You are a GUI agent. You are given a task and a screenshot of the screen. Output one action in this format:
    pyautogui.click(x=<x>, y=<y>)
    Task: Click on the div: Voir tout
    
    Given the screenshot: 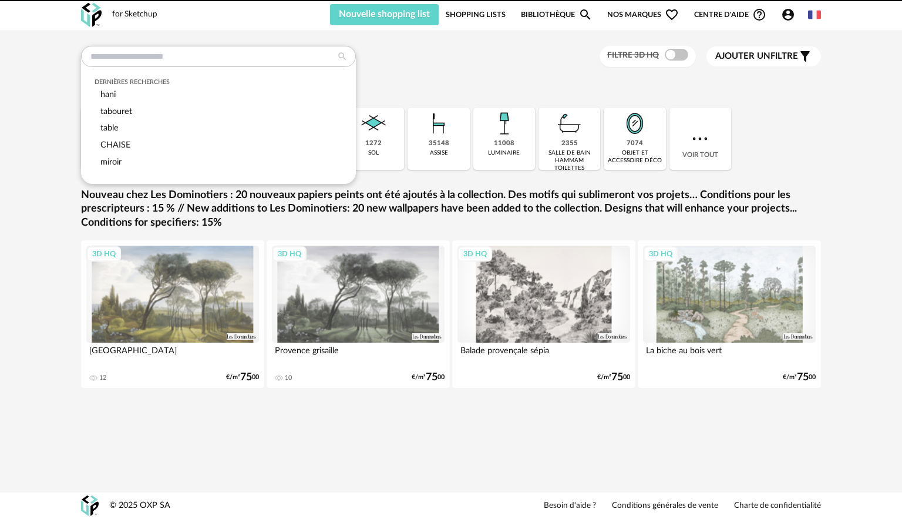 What is the action you would take?
    pyautogui.click(x=700, y=139)
    